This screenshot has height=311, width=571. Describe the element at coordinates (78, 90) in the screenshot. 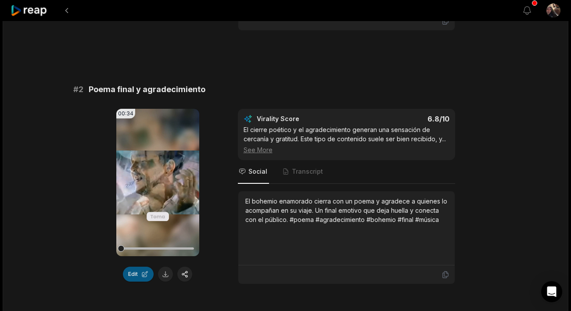

I see `span: # 2` at that location.